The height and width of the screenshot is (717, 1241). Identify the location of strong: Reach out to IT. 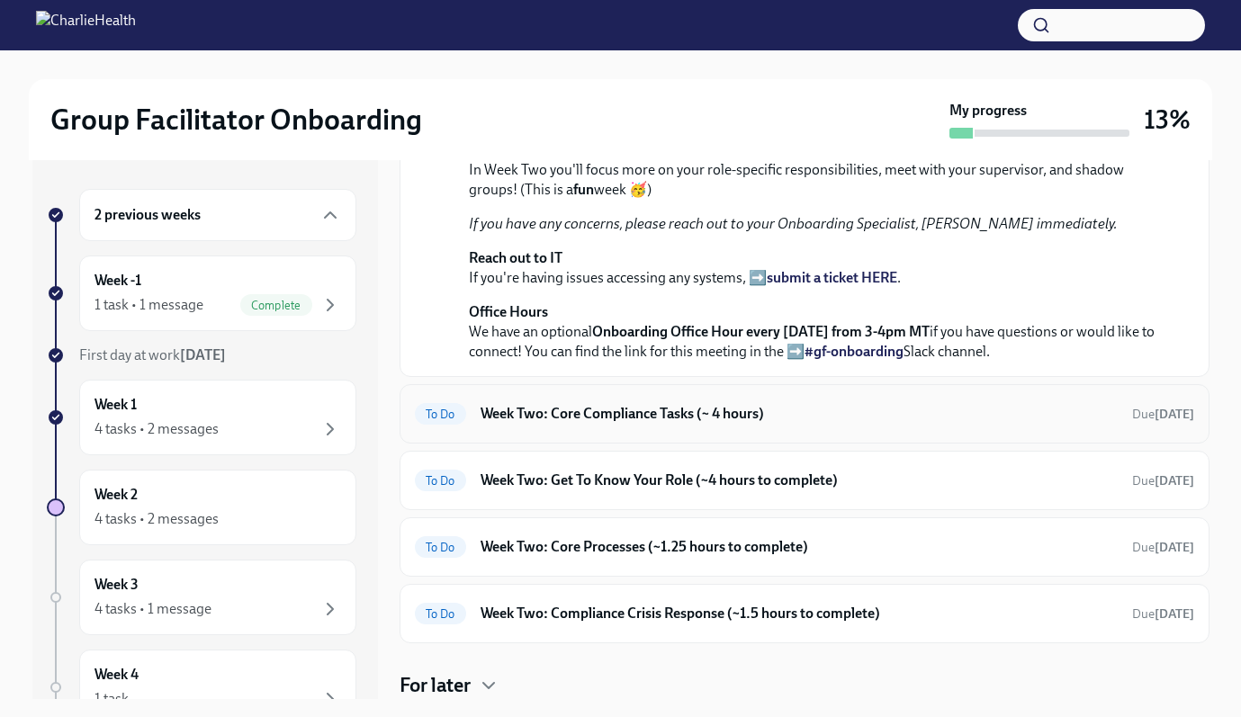
(516, 257).